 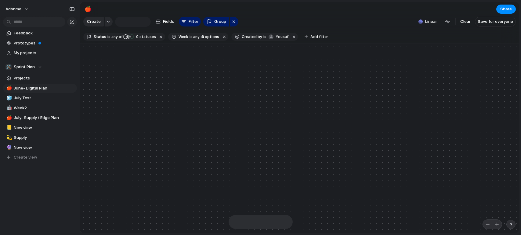 What do you see at coordinates (40, 78) in the screenshot?
I see `a: Projects` at bounding box center [40, 78].